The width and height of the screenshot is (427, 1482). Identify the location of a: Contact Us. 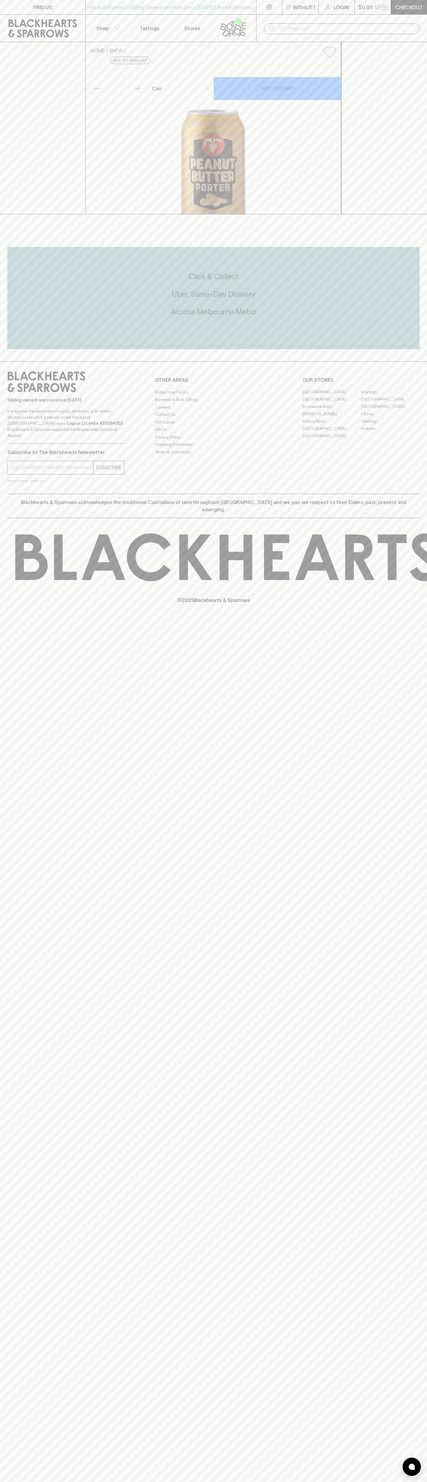
(213, 415).